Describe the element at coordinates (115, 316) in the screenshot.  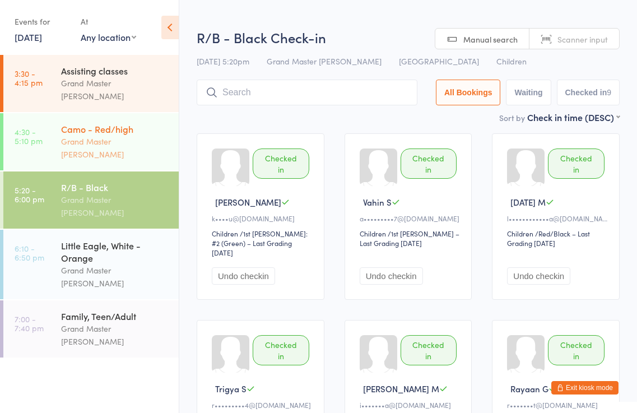
I see `div: Family, Teen/Adult` at that location.